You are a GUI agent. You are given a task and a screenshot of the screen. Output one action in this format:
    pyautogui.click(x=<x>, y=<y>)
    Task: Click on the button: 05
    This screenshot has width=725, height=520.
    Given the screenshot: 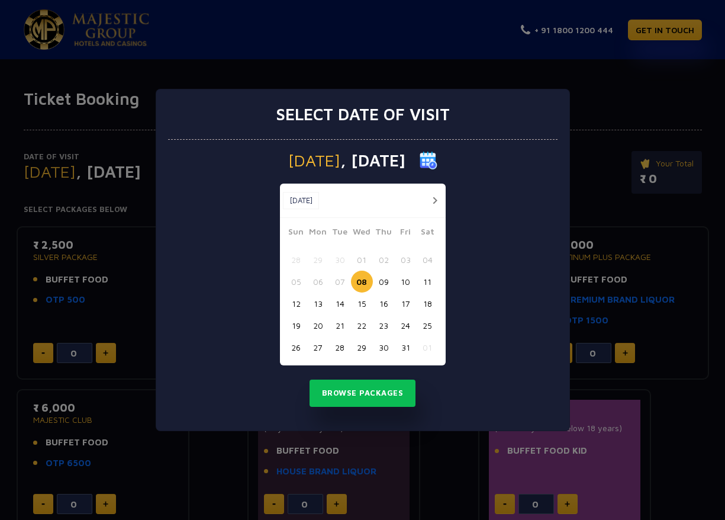 What is the action you would take?
    pyautogui.click(x=296, y=281)
    